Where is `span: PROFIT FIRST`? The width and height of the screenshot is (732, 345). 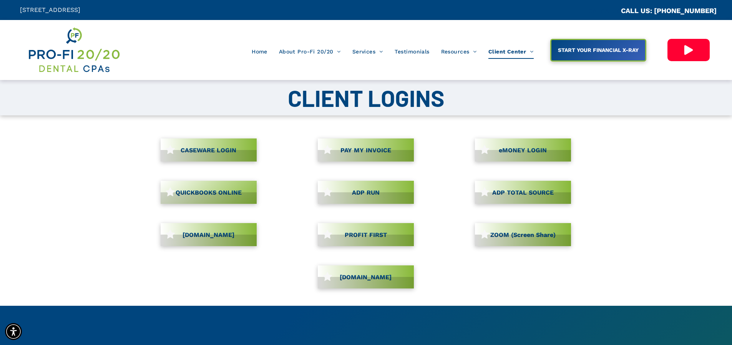
span: PROFIT FIRST is located at coordinates (366, 234).